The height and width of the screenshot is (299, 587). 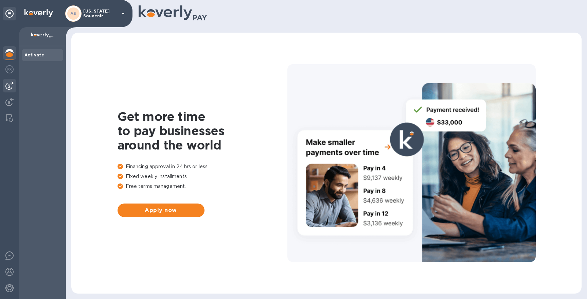 What do you see at coordinates (202, 176) in the screenshot?
I see `p: Fixed weekly installments.` at bounding box center [202, 176].